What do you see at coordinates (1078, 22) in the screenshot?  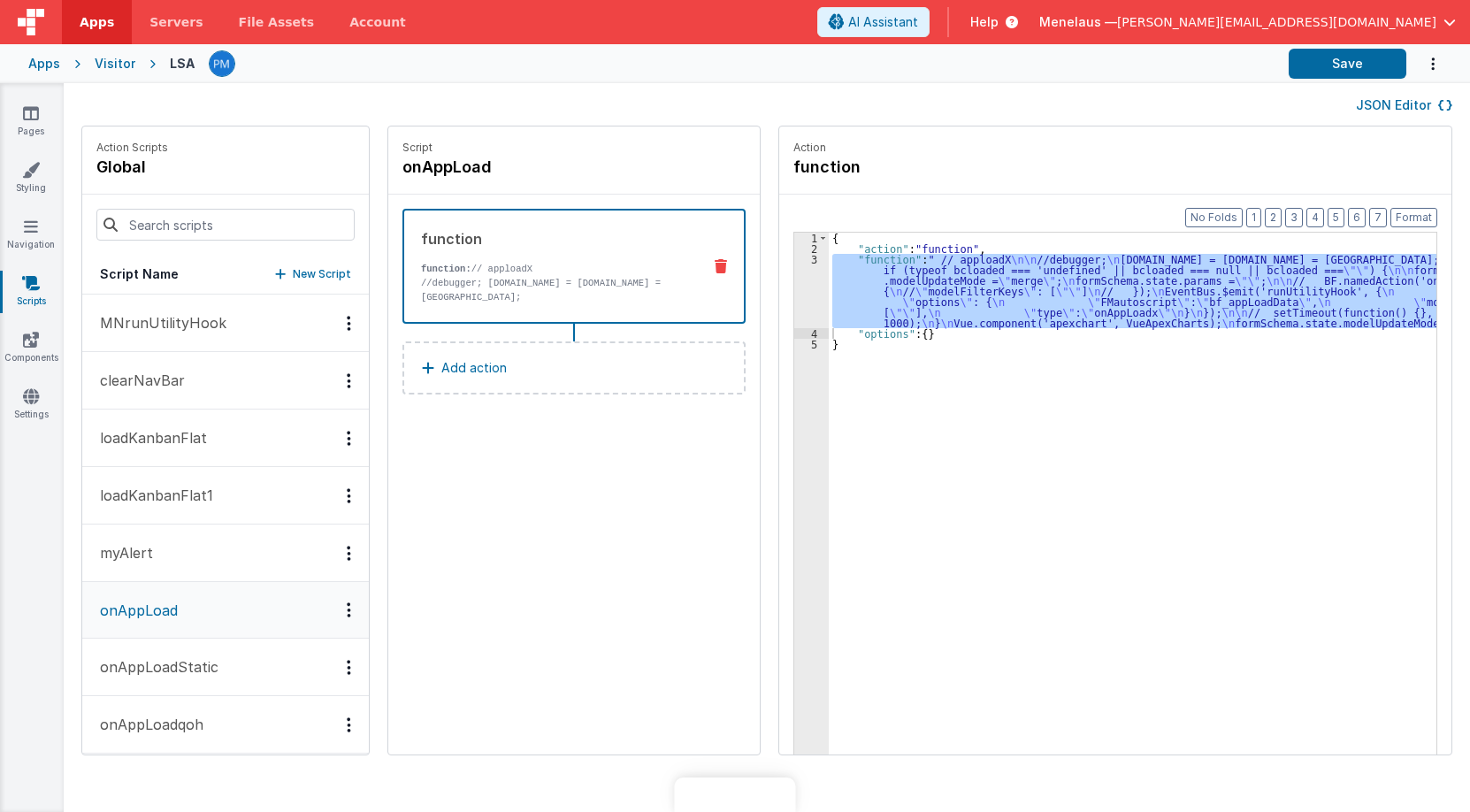 I see `span: Menelaus —` at bounding box center [1078, 22].